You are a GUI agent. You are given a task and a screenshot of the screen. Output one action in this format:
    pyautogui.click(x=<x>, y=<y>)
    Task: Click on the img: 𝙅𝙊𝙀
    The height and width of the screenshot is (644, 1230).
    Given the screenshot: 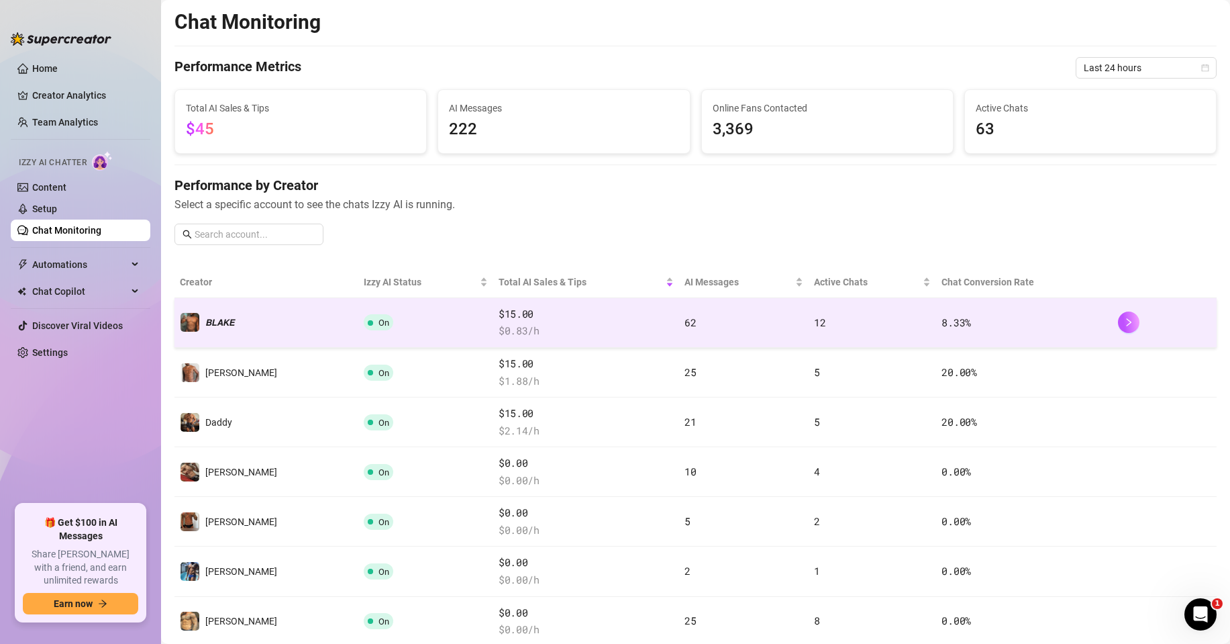 What is the action you would take?
    pyautogui.click(x=190, y=621)
    